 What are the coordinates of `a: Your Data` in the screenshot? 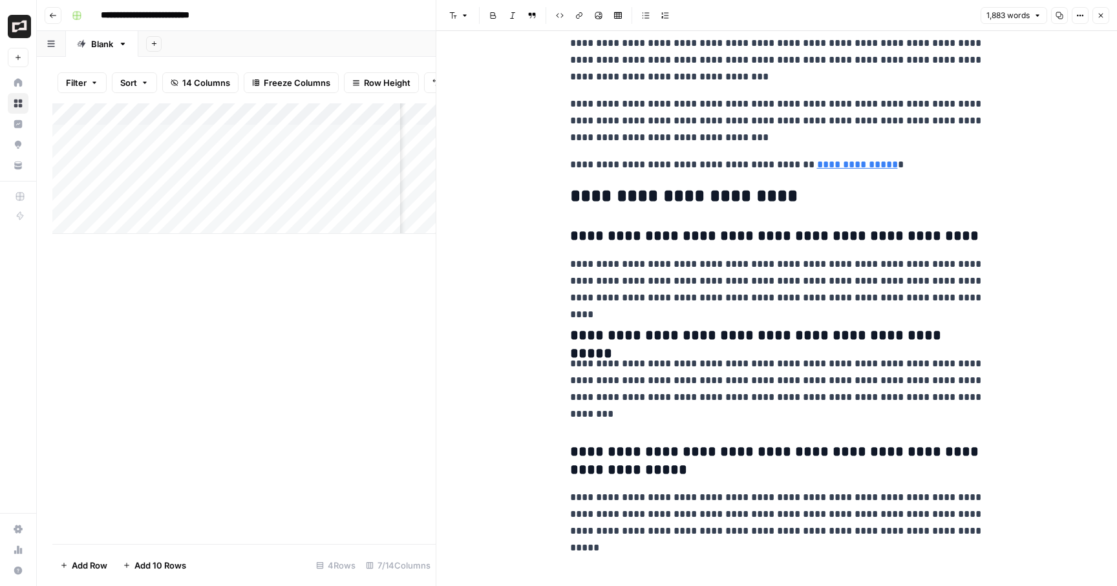 It's located at (18, 165).